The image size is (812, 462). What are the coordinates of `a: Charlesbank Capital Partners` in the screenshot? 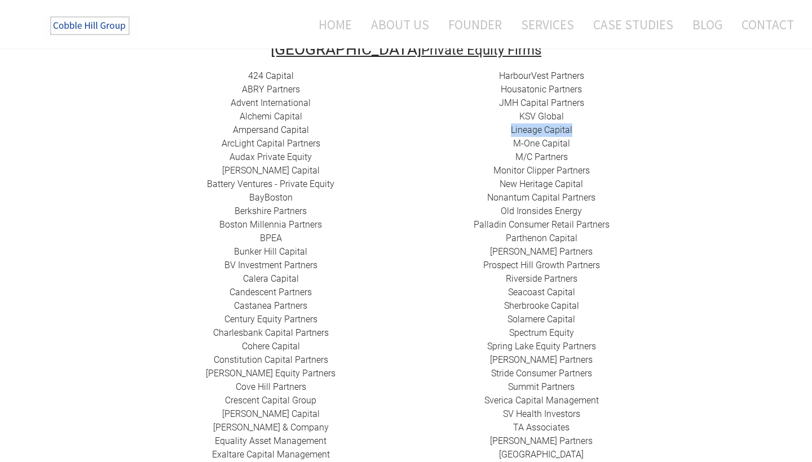 It's located at (271, 333).